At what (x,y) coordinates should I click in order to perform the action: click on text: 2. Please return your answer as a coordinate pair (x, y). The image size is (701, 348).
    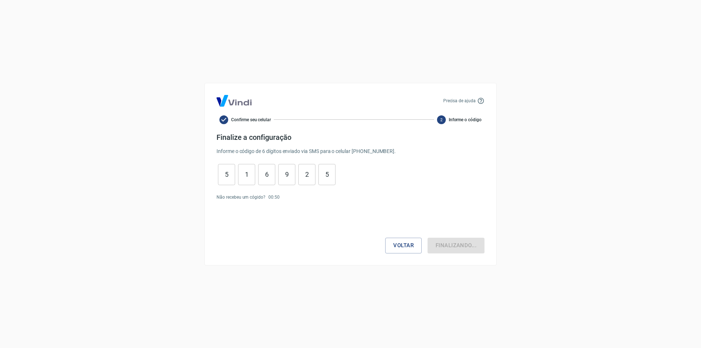
    Looking at the image, I should click on (441, 119).